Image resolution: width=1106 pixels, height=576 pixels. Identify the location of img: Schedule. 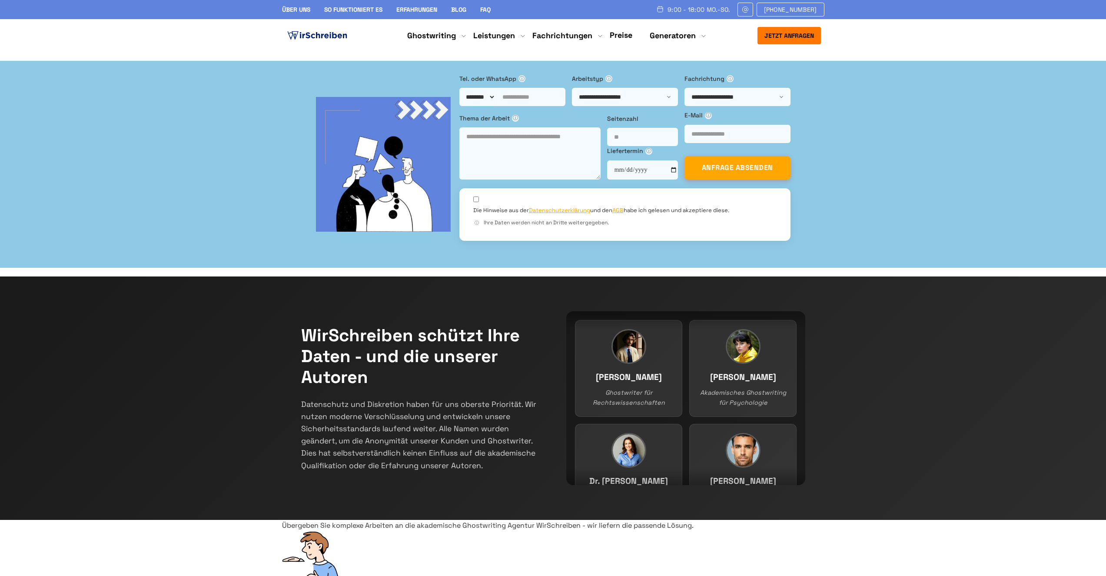
(660, 9).